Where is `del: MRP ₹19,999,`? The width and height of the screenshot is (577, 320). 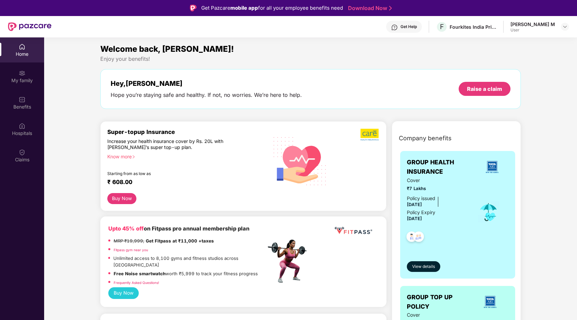
del: MRP ₹19,999, is located at coordinates (129, 241).